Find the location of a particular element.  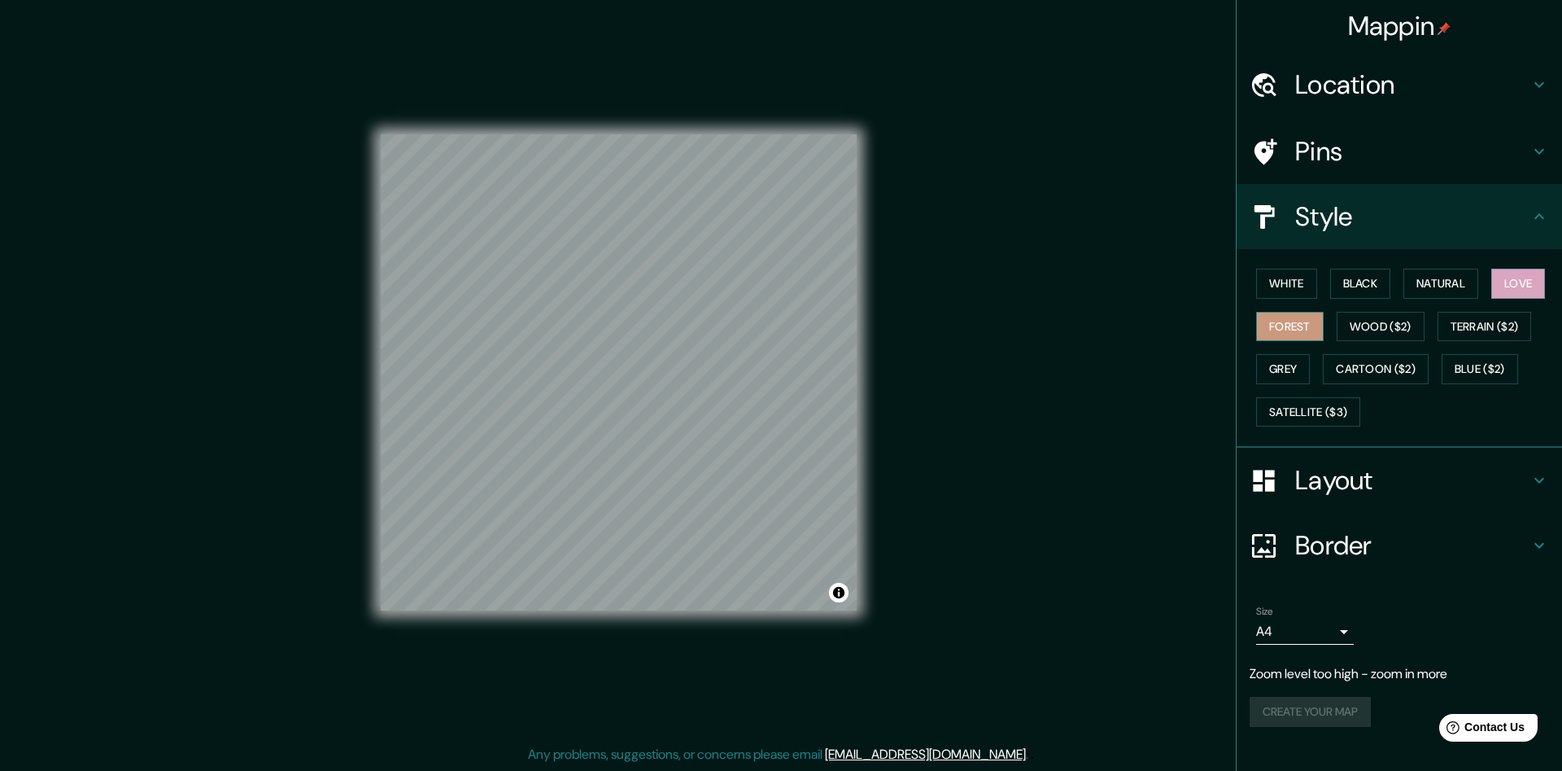

h4: Location is located at coordinates (1413, 85).